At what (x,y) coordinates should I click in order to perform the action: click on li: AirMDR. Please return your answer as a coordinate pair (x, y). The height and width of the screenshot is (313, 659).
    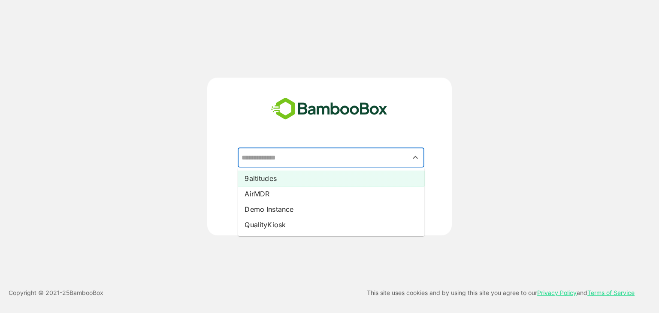
    Looking at the image, I should click on (331, 194).